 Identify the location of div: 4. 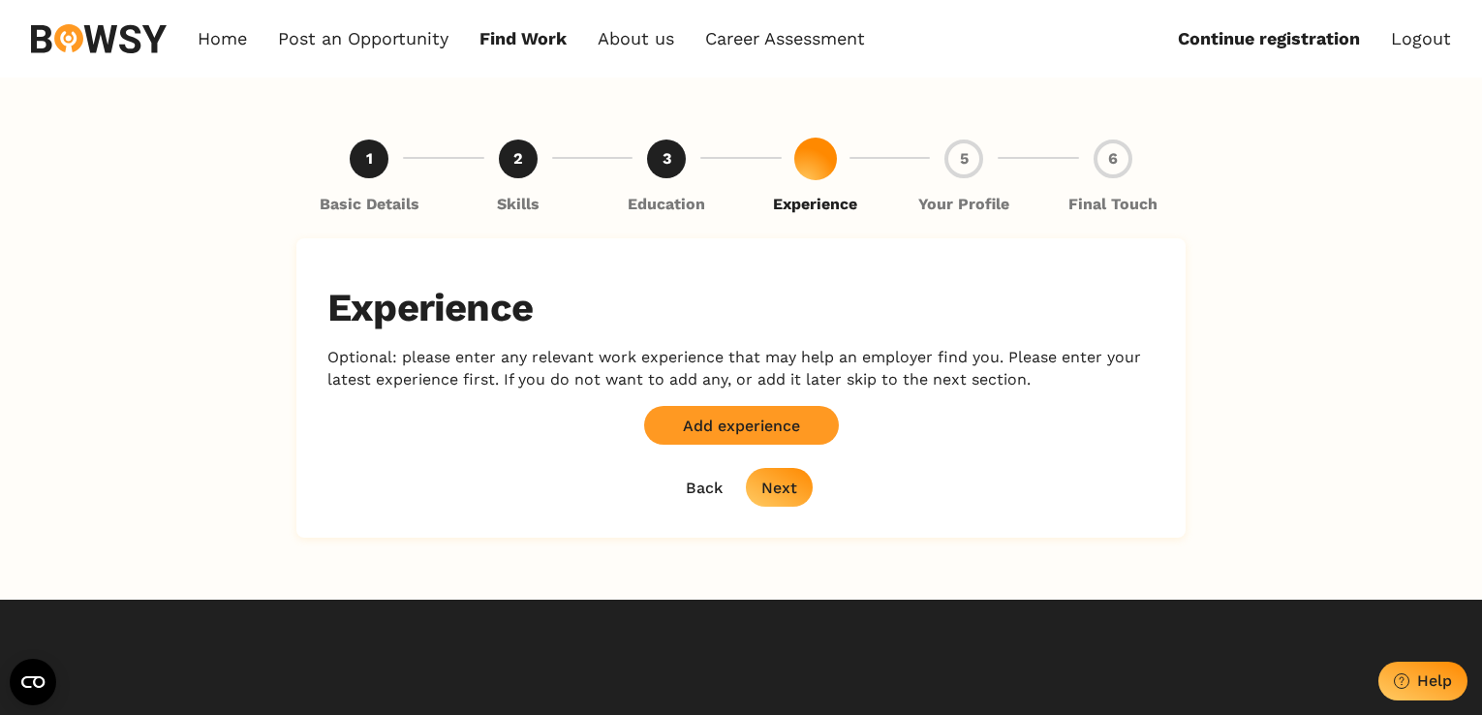
(815, 159).